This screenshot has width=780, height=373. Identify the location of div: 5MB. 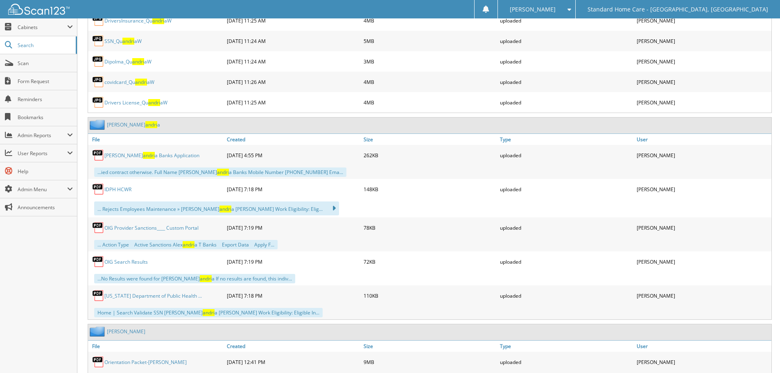
(430, 41).